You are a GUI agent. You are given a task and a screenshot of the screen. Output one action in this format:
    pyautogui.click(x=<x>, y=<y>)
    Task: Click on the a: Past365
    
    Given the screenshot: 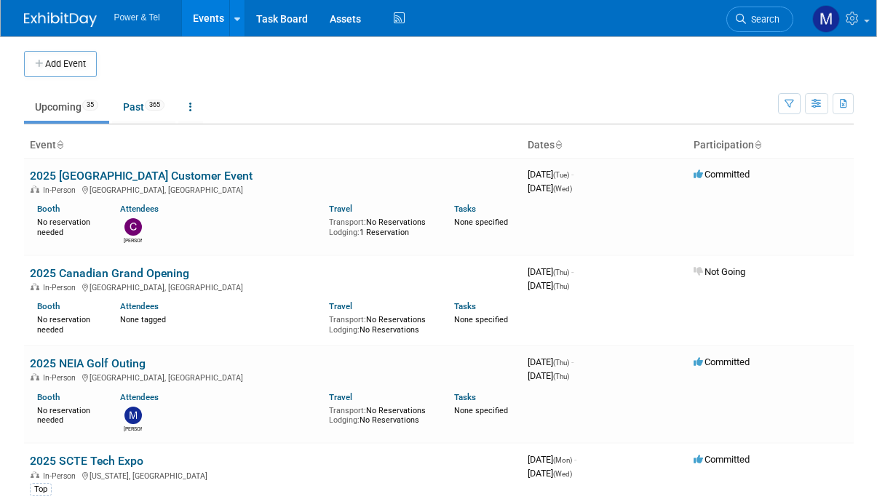 What is the action you would take?
    pyautogui.click(x=143, y=107)
    